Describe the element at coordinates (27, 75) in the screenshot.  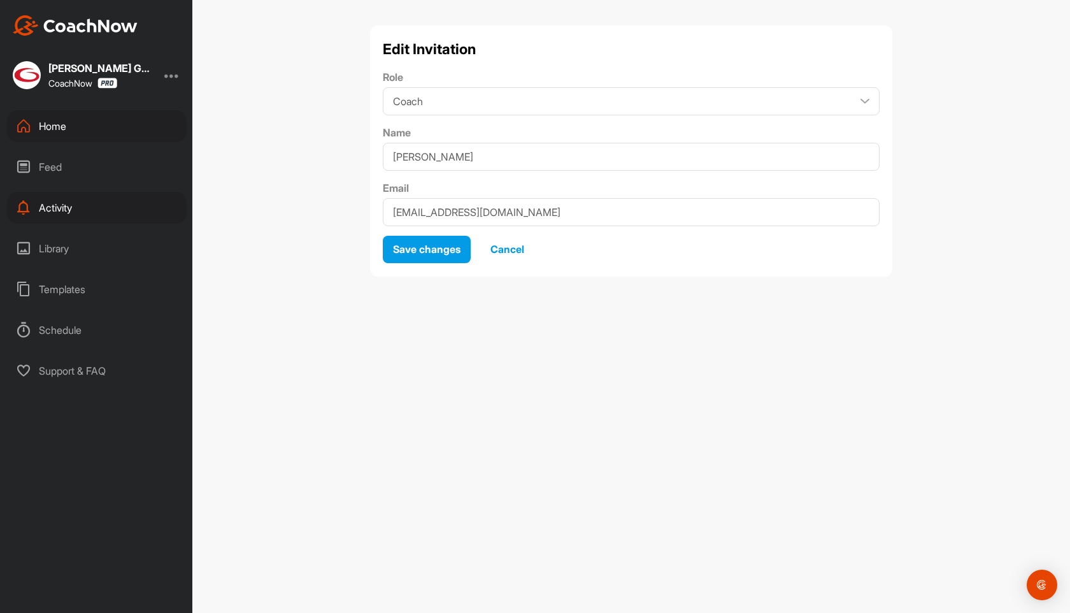
I see `img: square_0aee7b555779b671652530bccc5f12b4.jpg` at that location.